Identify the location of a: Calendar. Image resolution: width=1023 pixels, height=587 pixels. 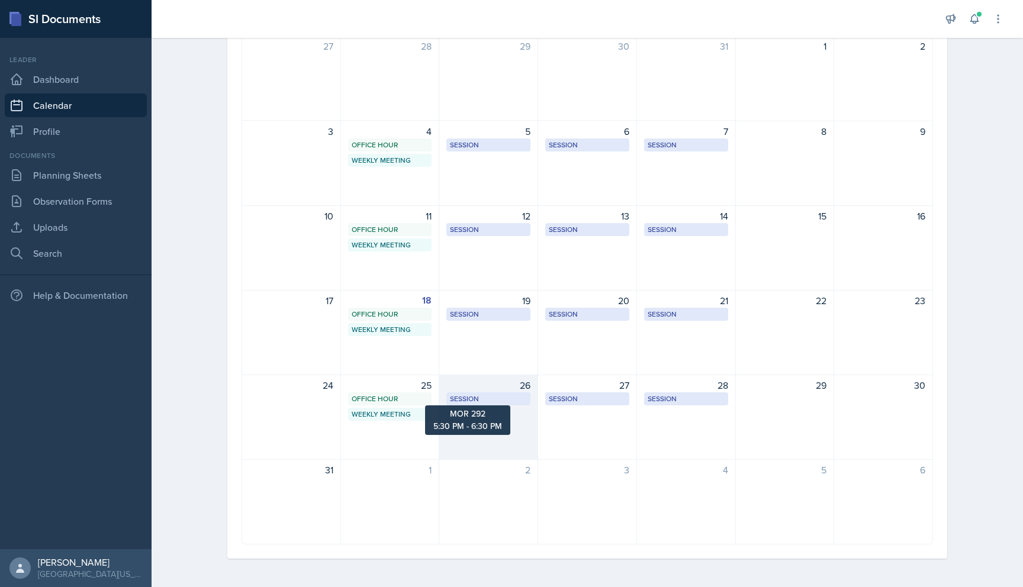
(76, 105).